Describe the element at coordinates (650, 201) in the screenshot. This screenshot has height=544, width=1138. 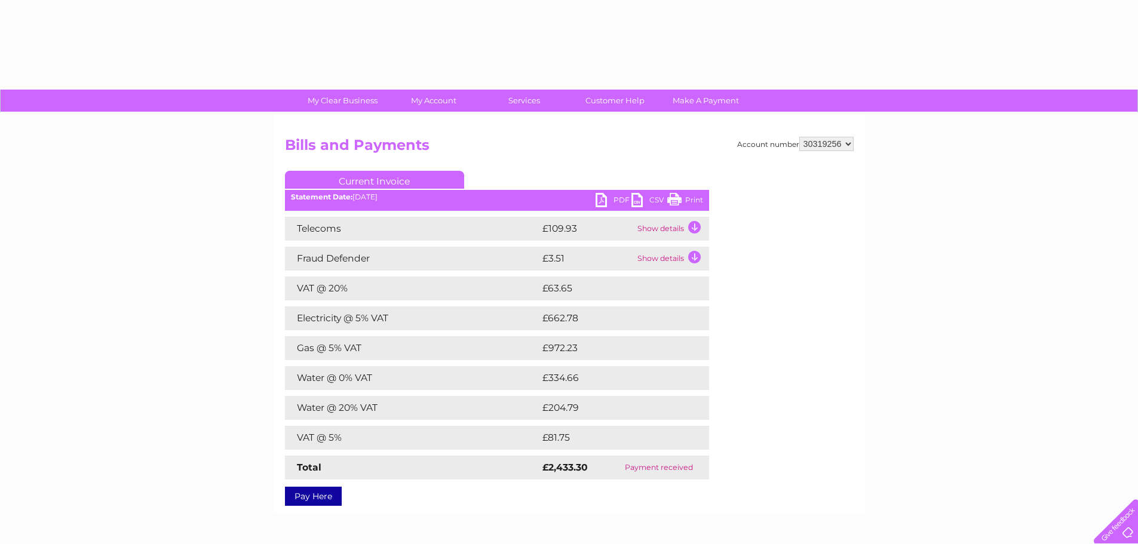
I see `a: CSV` at that location.